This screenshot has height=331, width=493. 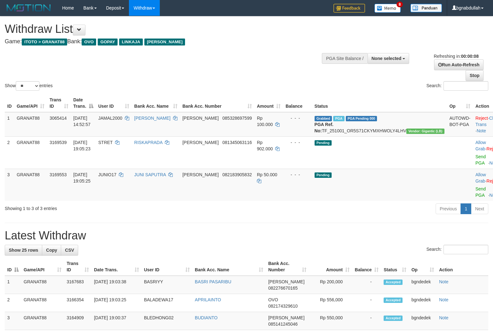 What do you see at coordinates (267, 174) in the screenshot?
I see `span: Rp 50.000` at bounding box center [267, 174].